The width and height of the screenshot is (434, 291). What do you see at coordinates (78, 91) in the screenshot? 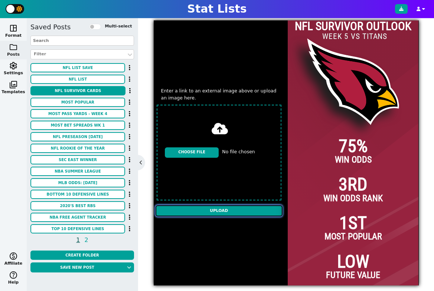
I see `button: NFL Survivor Cards` at bounding box center [78, 91].